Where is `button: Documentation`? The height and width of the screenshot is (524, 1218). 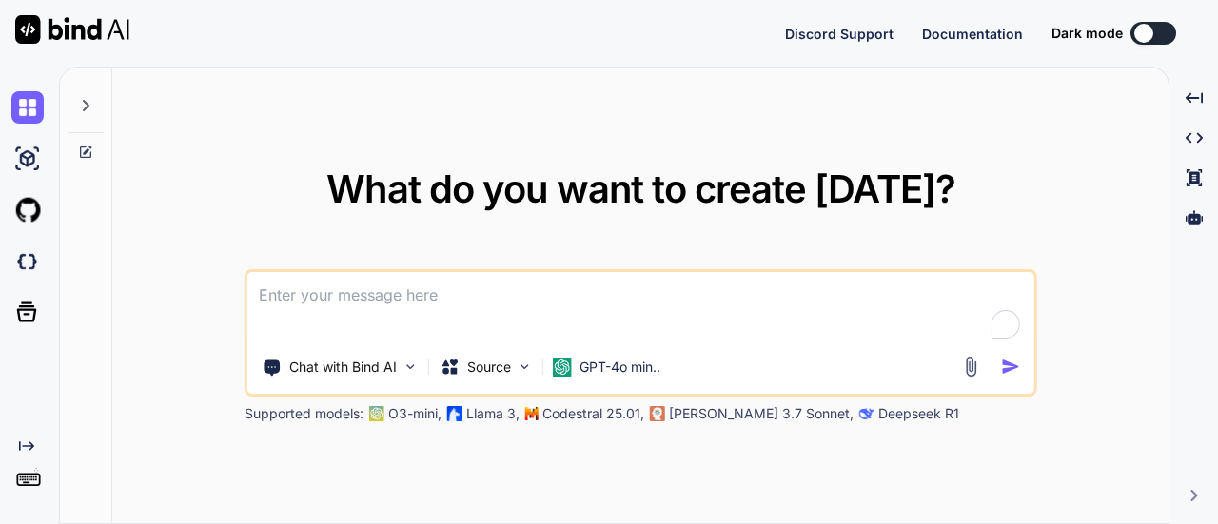 button: Documentation is located at coordinates (973, 33).